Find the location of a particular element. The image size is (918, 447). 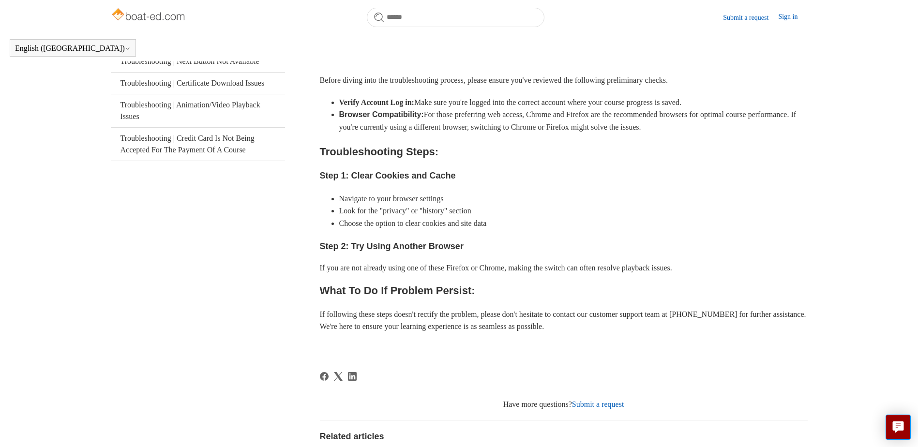

a: Troubleshooting | Certificate Download Issues is located at coordinates (198, 83).